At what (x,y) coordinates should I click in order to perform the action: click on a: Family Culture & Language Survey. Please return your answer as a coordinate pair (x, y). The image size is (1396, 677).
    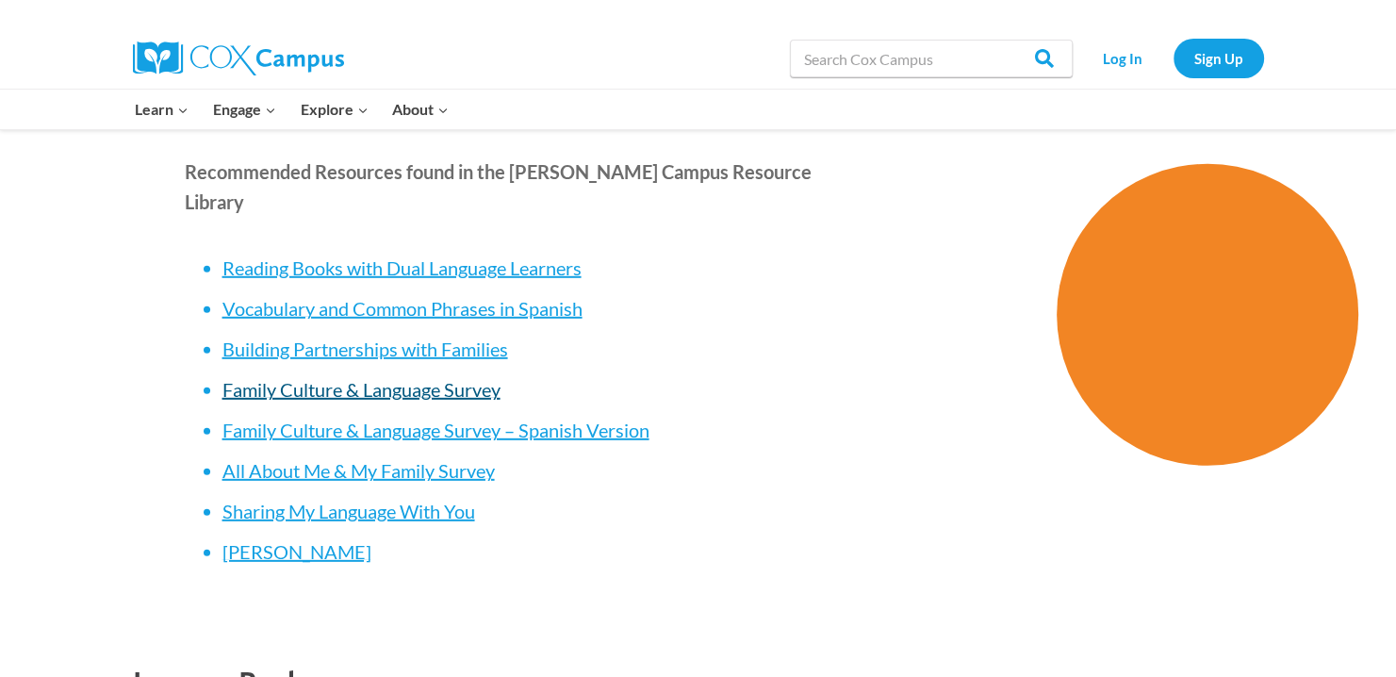
    Looking at the image, I should click on (361, 389).